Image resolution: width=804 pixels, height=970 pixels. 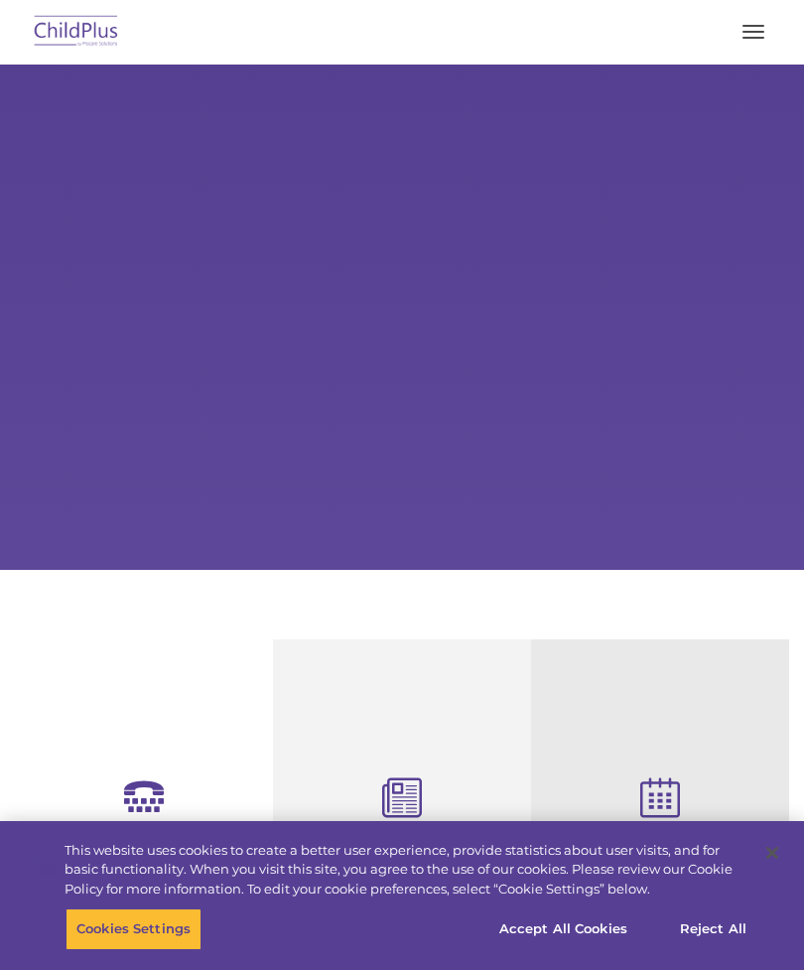 I want to click on button: Accept All Cookies, so click(x=563, y=929).